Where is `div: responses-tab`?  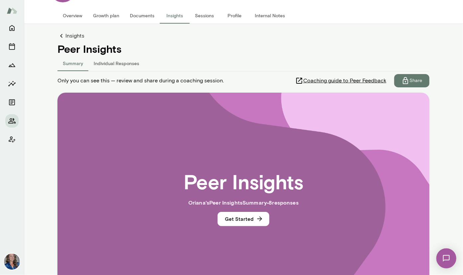 div: responses-tab is located at coordinates (244, 63).